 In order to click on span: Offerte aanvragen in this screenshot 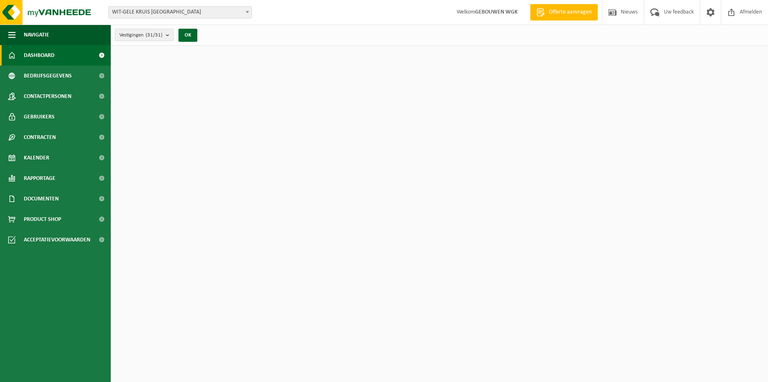, I will do `click(570, 12)`.